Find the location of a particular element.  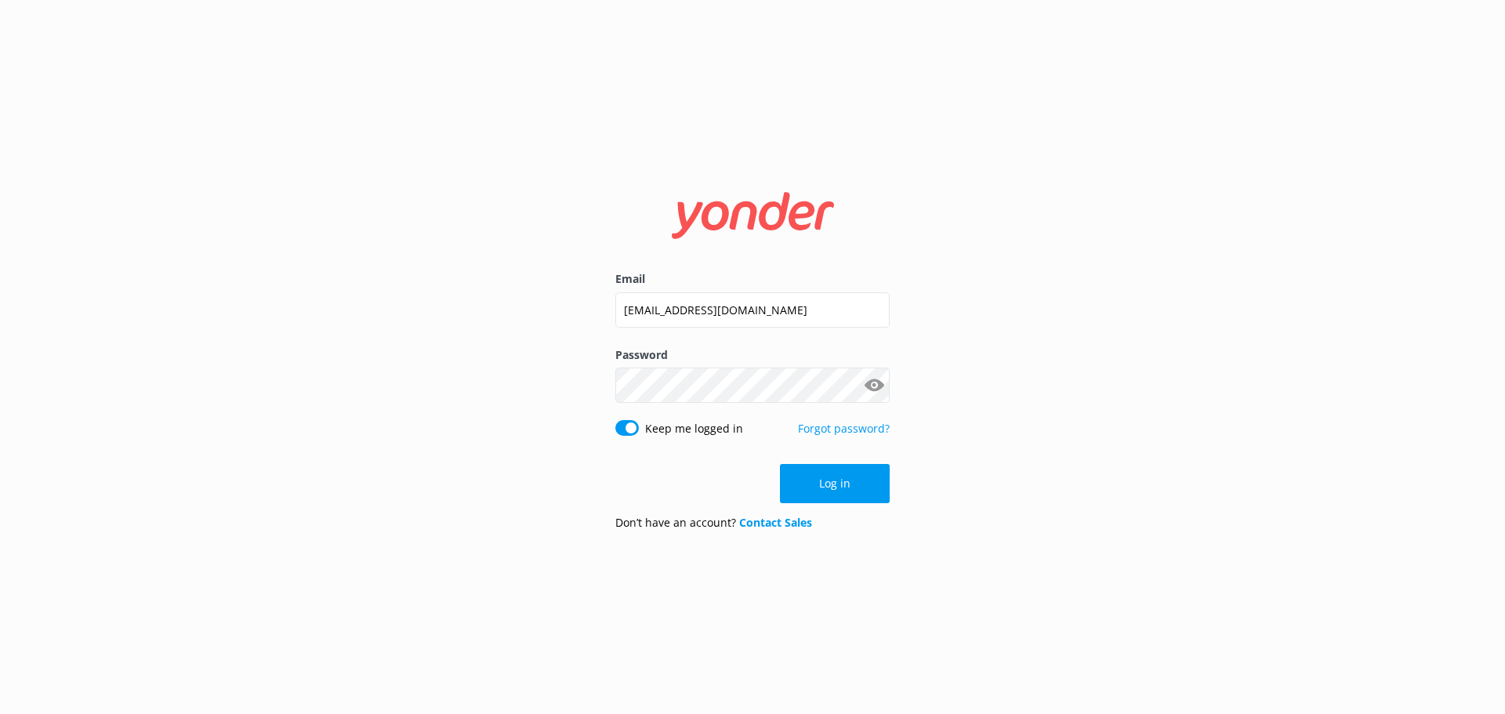

label: Keep me logged in is located at coordinates (694, 429).